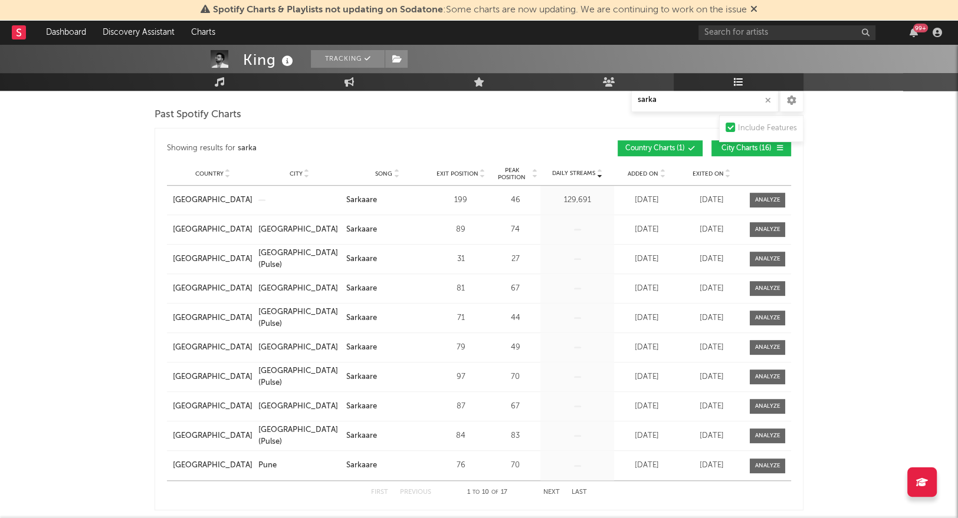 Image resolution: width=958 pixels, height=518 pixels. Describe the element at coordinates (379, 492) in the screenshot. I see `button: First` at that location.